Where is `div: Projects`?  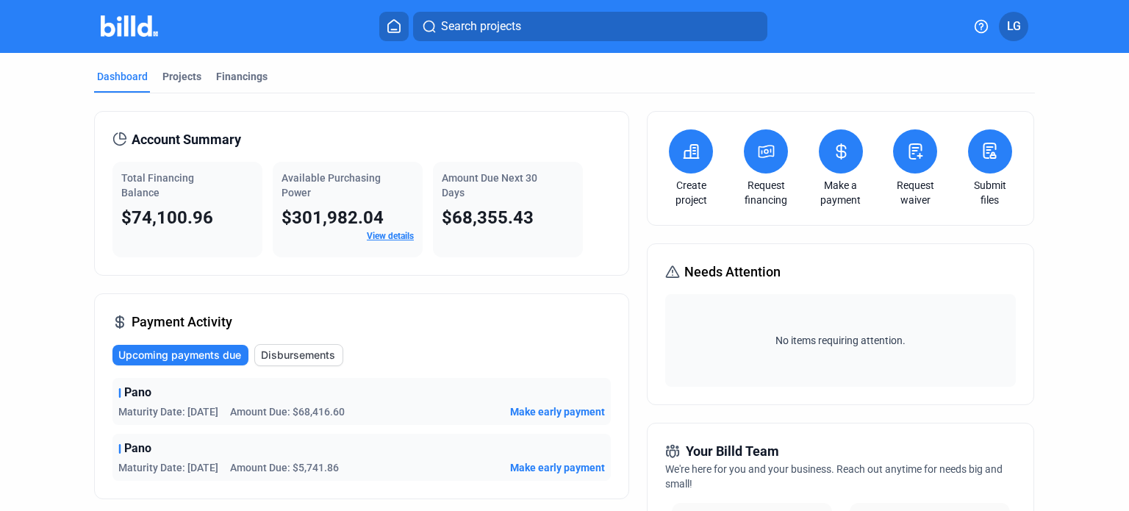 div: Projects is located at coordinates (182, 76).